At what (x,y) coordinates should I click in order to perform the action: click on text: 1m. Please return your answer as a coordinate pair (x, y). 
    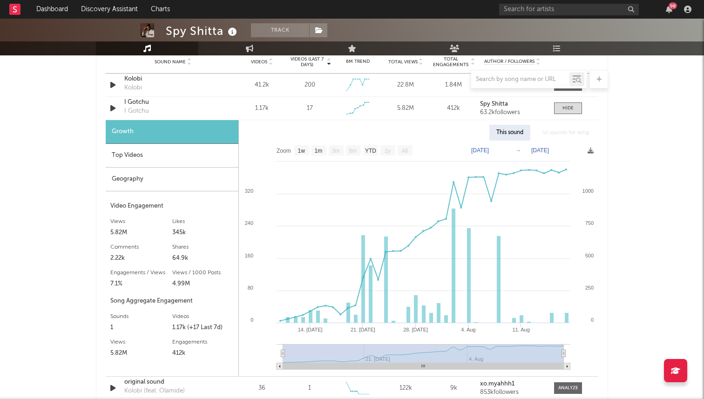
    Looking at the image, I should click on (319, 151).